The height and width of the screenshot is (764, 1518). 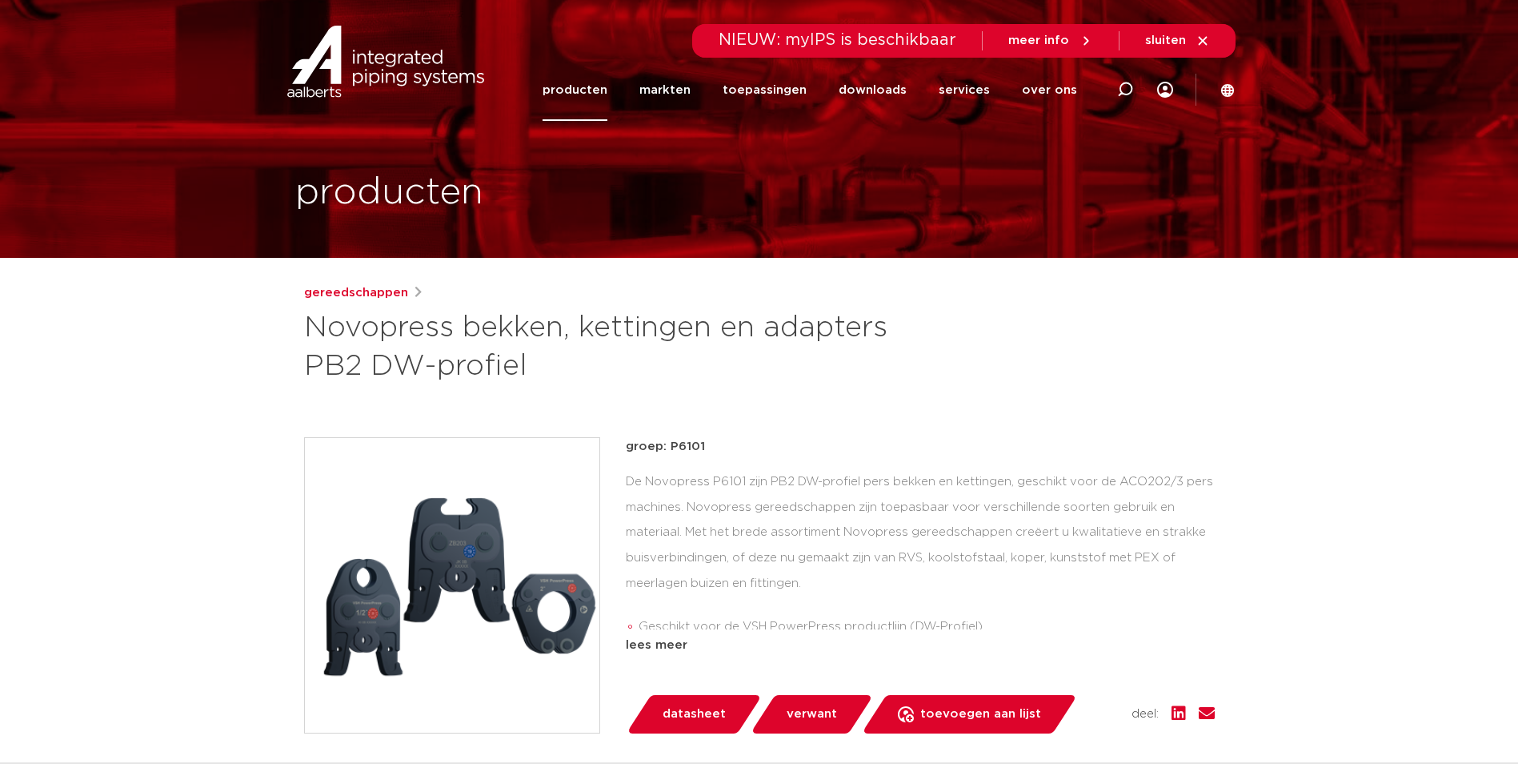 I want to click on div: lees meer, so click(x=921, y=645).